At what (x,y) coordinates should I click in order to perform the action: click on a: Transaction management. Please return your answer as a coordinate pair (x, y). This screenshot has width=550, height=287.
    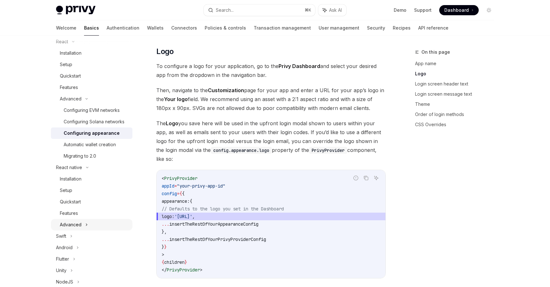
    Looking at the image, I should click on (282, 28).